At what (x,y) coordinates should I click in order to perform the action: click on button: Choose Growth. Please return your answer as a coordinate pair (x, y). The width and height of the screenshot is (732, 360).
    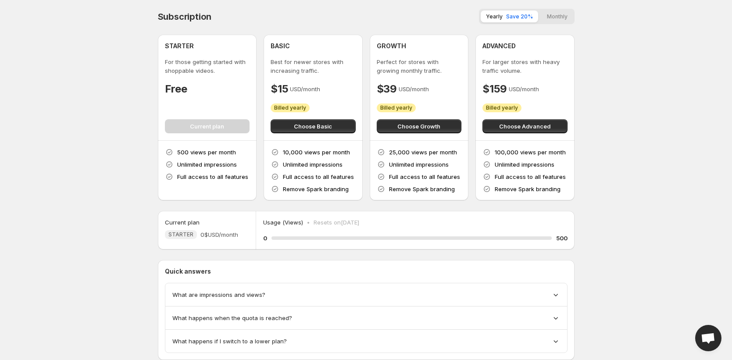
    Looking at the image, I should click on (419, 126).